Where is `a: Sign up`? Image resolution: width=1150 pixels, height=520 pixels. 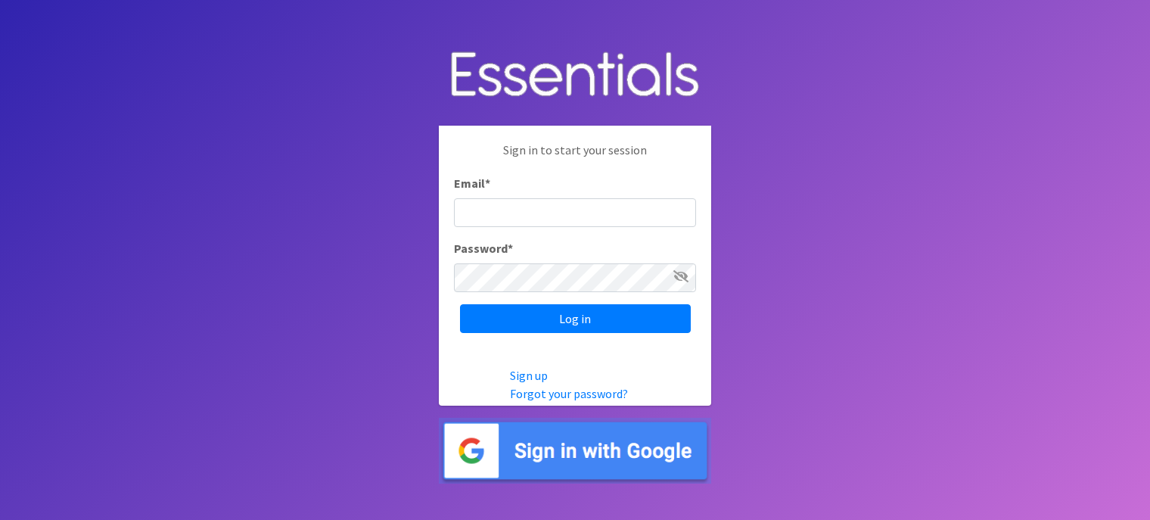 a: Sign up is located at coordinates (529, 375).